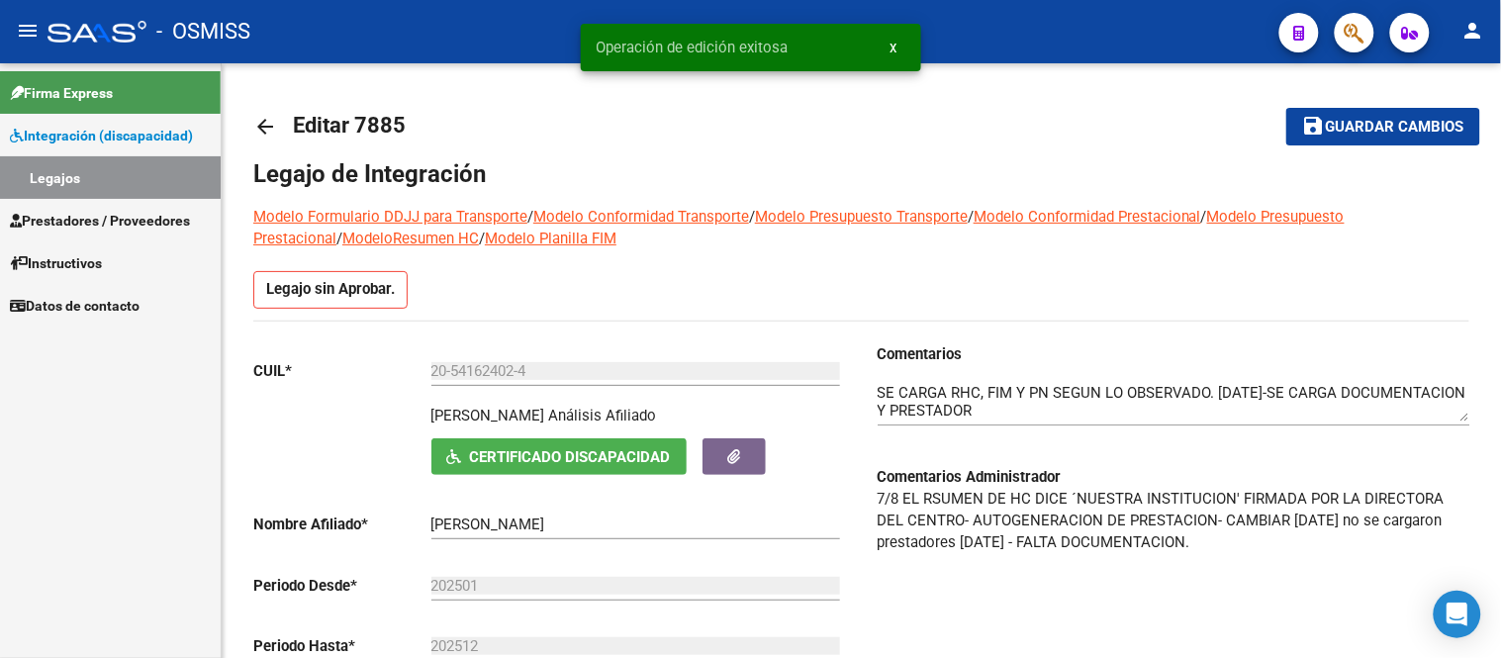 Image resolution: width=1501 pixels, height=658 pixels. Describe the element at coordinates (342, 525) in the screenshot. I see `p: Nombre Afiliado` at that location.